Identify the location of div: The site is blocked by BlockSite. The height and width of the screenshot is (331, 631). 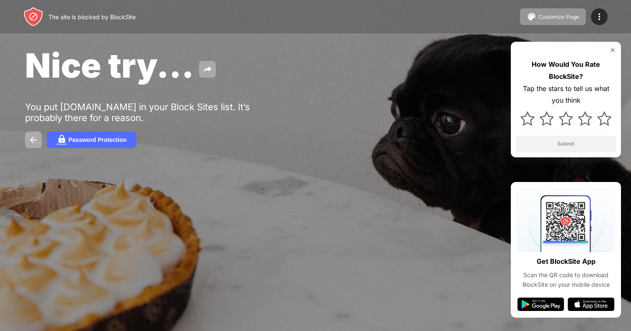
(92, 17).